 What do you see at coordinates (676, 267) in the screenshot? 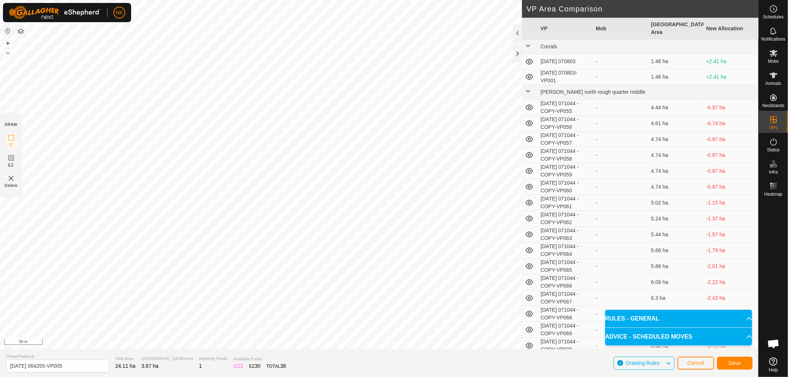
I see `td: 5.88 ha` at bounding box center [676, 267].